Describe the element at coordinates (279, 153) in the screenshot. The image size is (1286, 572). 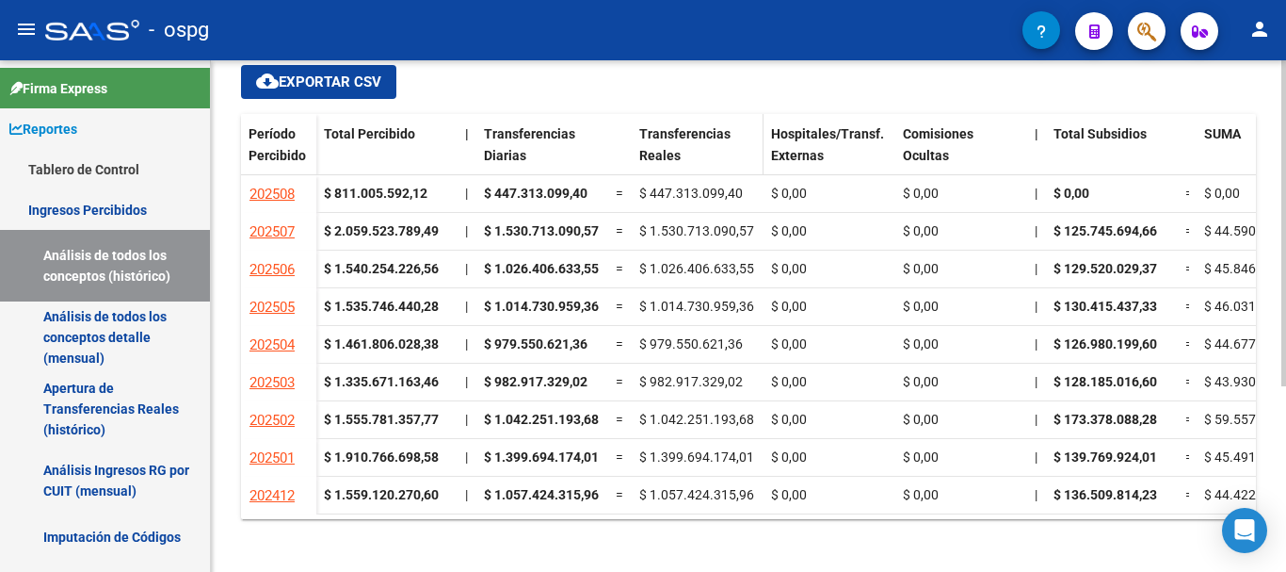
I see `datatable-header-cell: Período Percibido` at that location.